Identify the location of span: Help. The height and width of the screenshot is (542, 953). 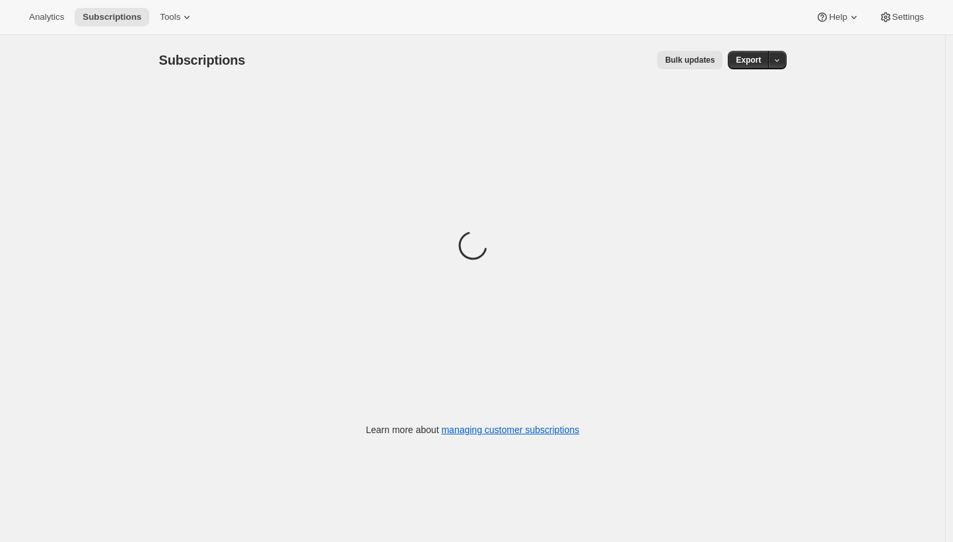
(838, 17).